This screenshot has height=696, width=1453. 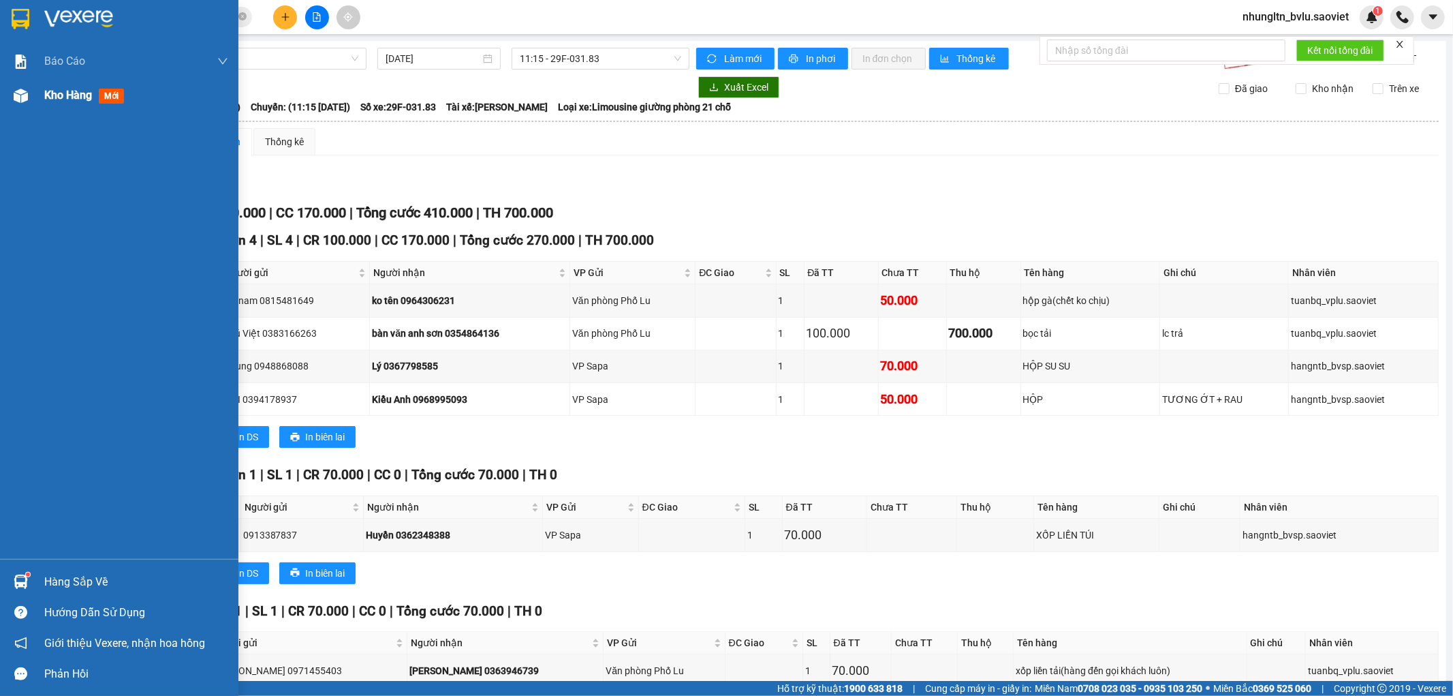 What do you see at coordinates (348, 17) in the screenshot?
I see `button: aim` at bounding box center [348, 17].